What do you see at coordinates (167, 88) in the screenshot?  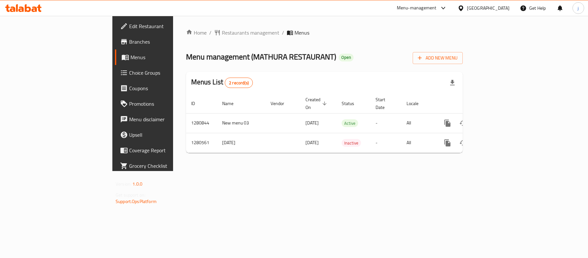 I see `span: Coupons` at bounding box center [167, 88].